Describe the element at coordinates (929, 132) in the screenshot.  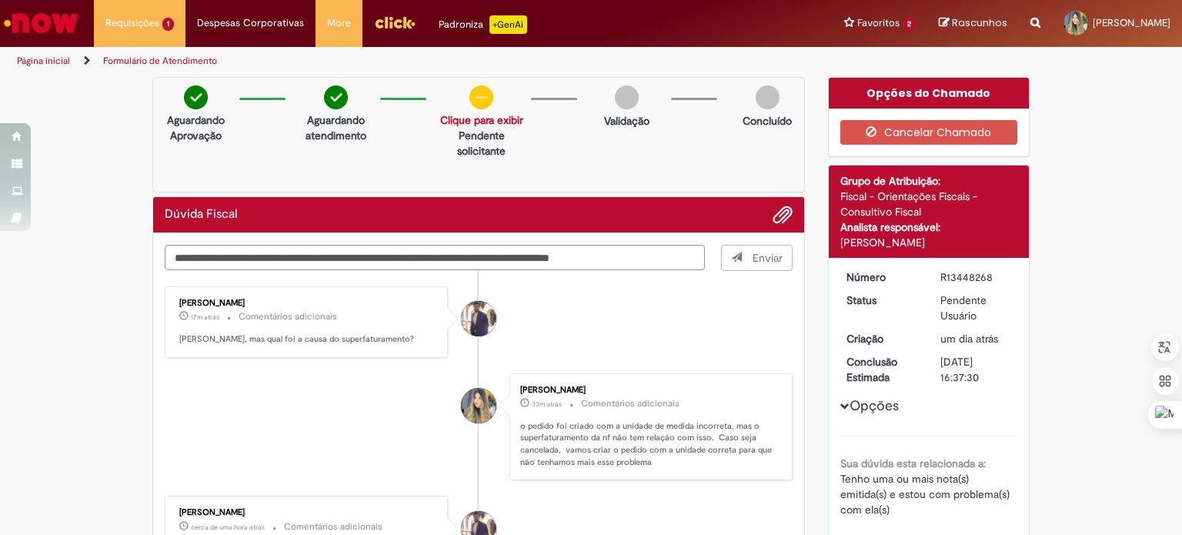
I see `button: Cancelar Chamado` at that location.